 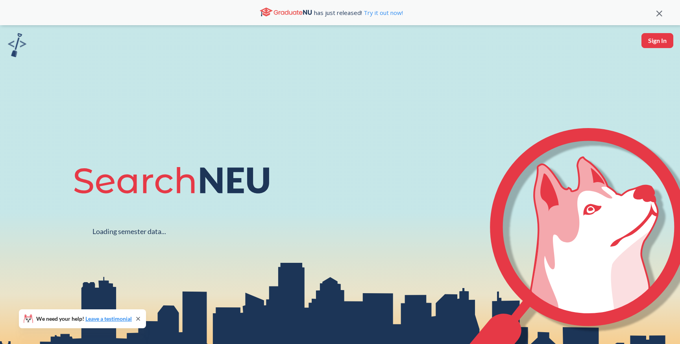 What do you see at coordinates (109, 318) in the screenshot?
I see `a: Leave a testimonial` at bounding box center [109, 318].